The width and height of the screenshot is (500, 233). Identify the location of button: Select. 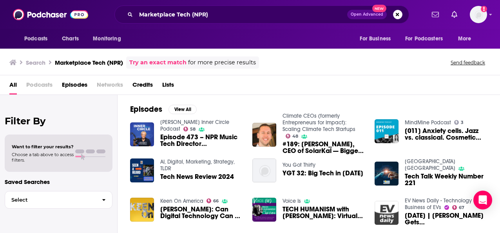
(58, 199).